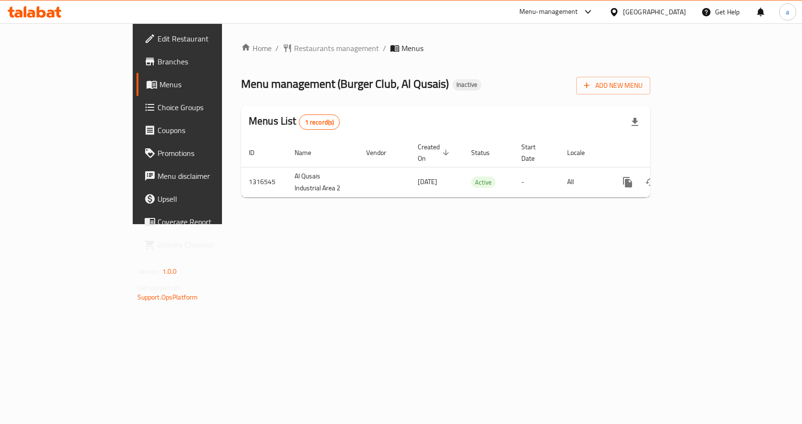 This screenshot has height=424, width=802. Describe the element at coordinates (535, 153) in the screenshot. I see `span: Start Date` at that location.